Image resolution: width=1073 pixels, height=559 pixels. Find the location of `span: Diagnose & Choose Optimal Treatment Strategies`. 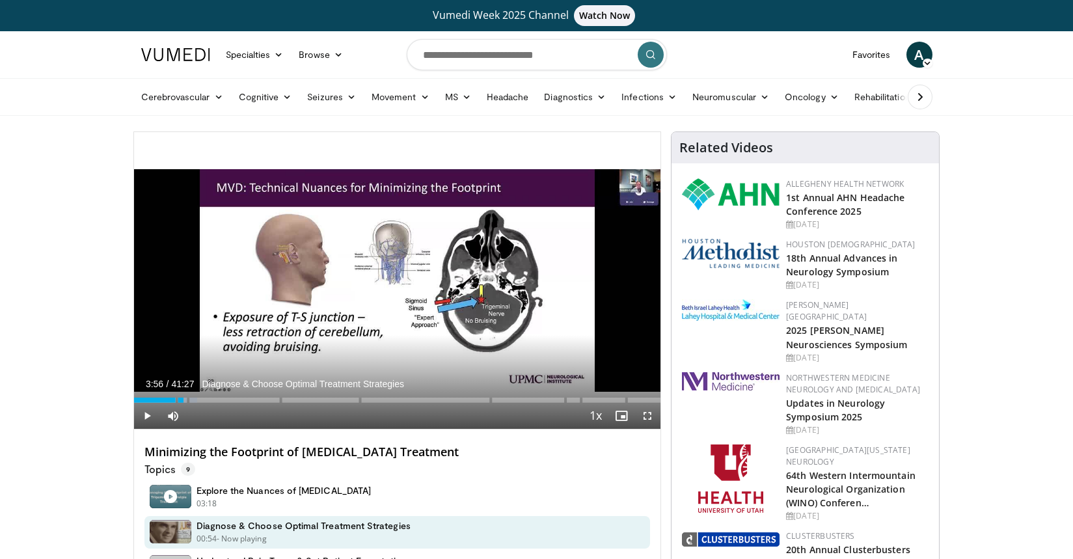

span: Diagnose & Choose Optimal Treatment Strategies is located at coordinates (302, 384).